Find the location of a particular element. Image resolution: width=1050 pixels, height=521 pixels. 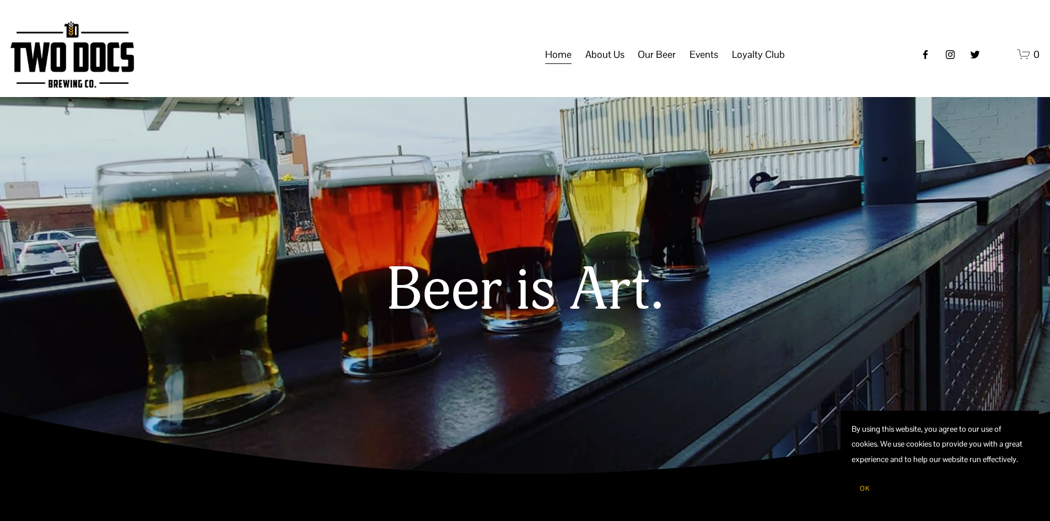

span: Events is located at coordinates (704, 55).